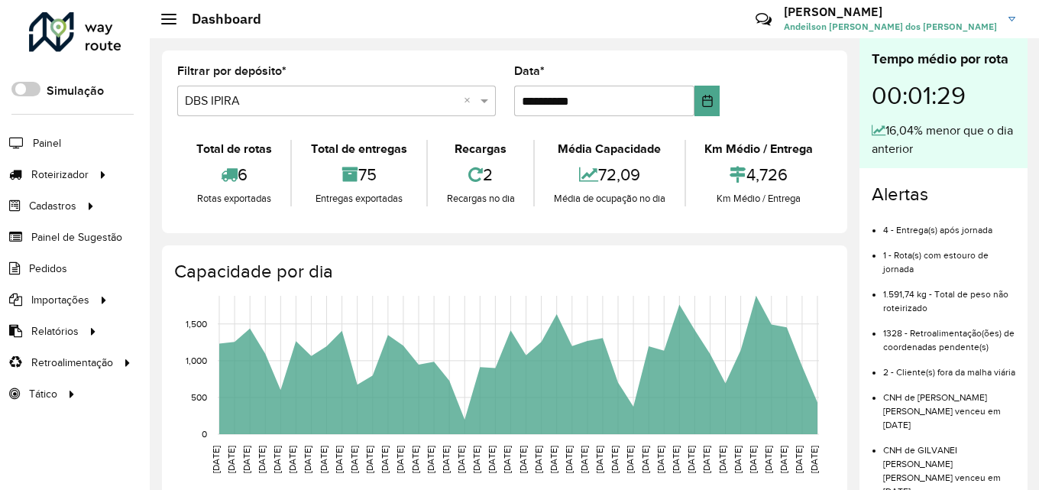 The width and height of the screenshot is (1039, 490). I want to click on div: Tempo médio por rota, so click(944, 59).